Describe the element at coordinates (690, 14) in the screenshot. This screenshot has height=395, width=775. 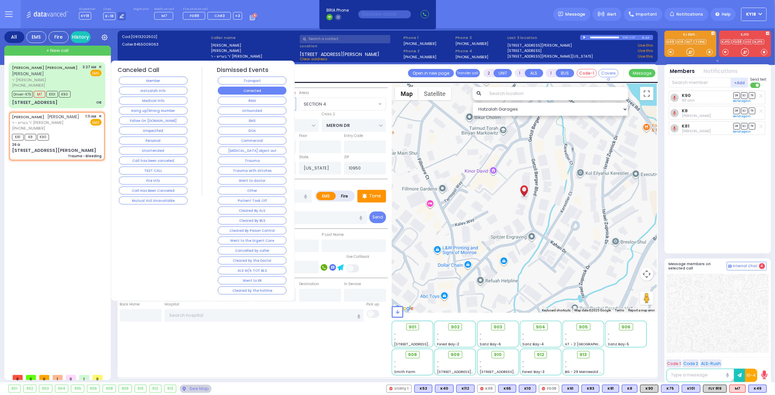
I see `span: Notifications` at that location.